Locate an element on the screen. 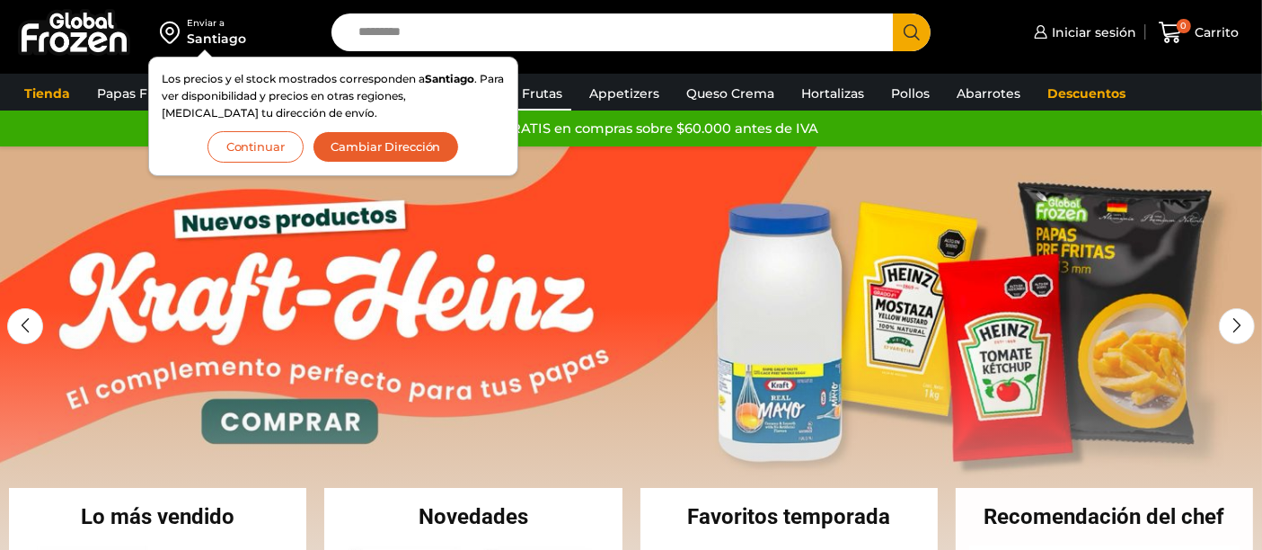  a: Appetizers is located at coordinates (624, 93).